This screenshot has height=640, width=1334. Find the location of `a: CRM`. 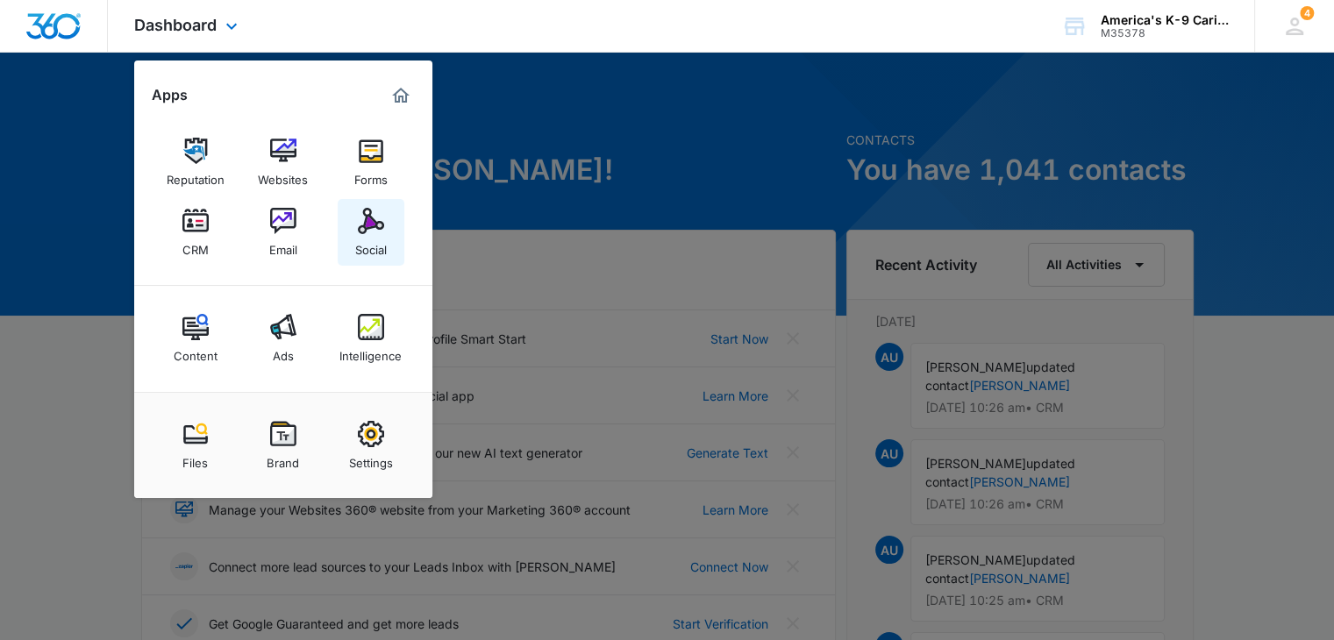

a: CRM is located at coordinates (196, 232).